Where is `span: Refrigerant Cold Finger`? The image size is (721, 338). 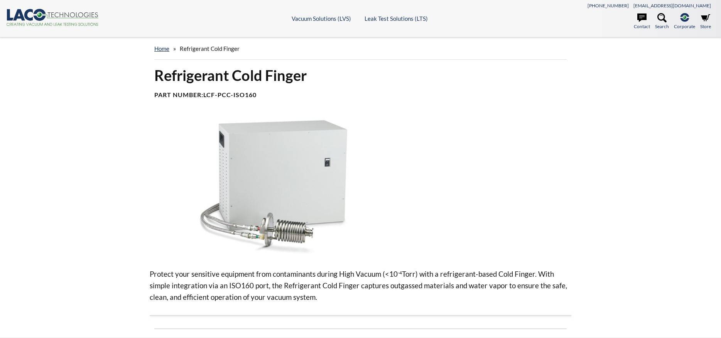 span: Refrigerant Cold Finger is located at coordinates (210, 49).